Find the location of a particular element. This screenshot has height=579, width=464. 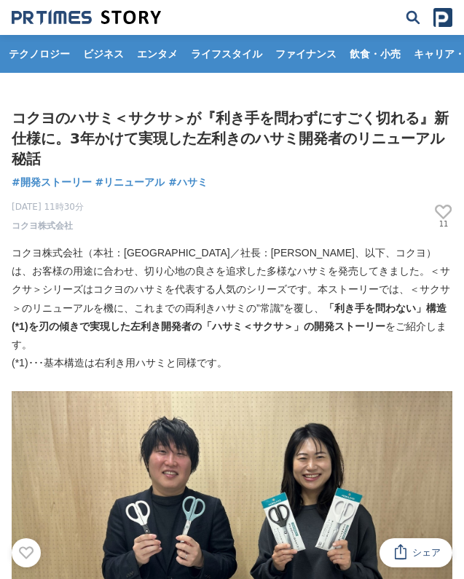

a: テクノロジー is located at coordinates (39, 54).